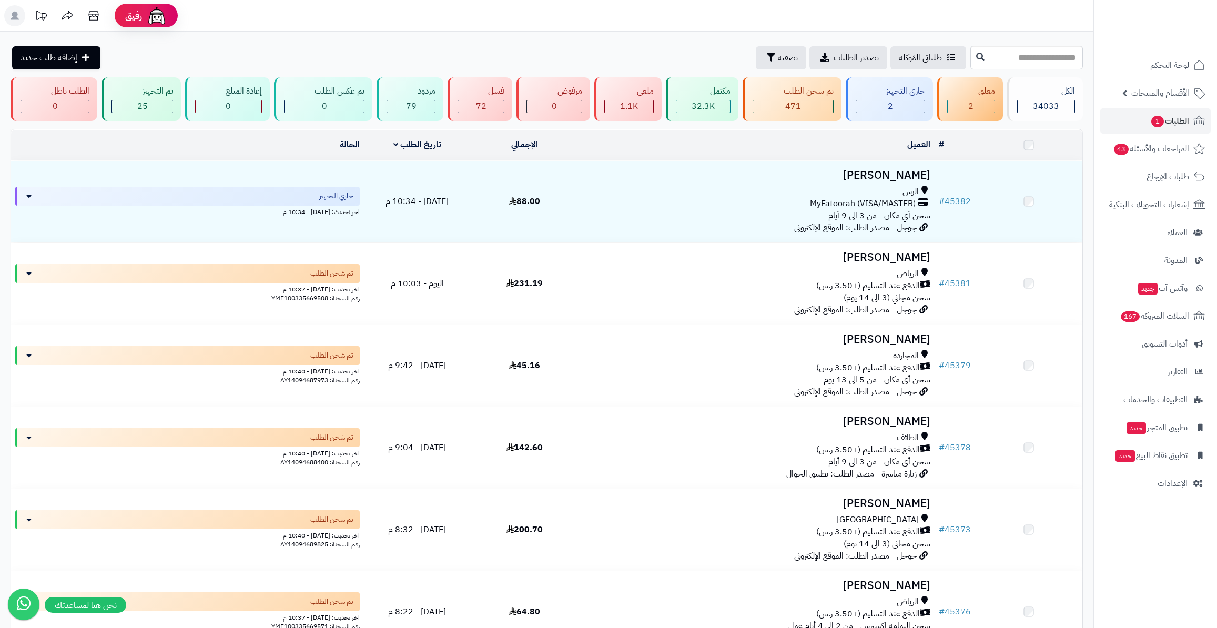 This screenshot has width=1217, height=628. Describe the element at coordinates (324, 91) in the screenshot. I see `div: تم عكس الطلب` at that location.